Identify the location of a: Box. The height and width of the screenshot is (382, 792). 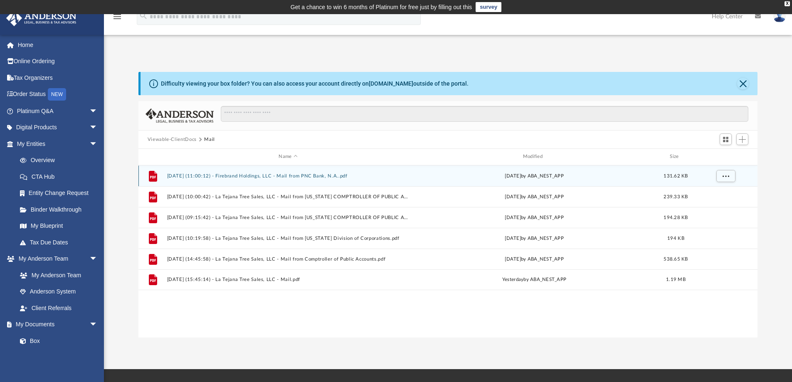
(57, 341).